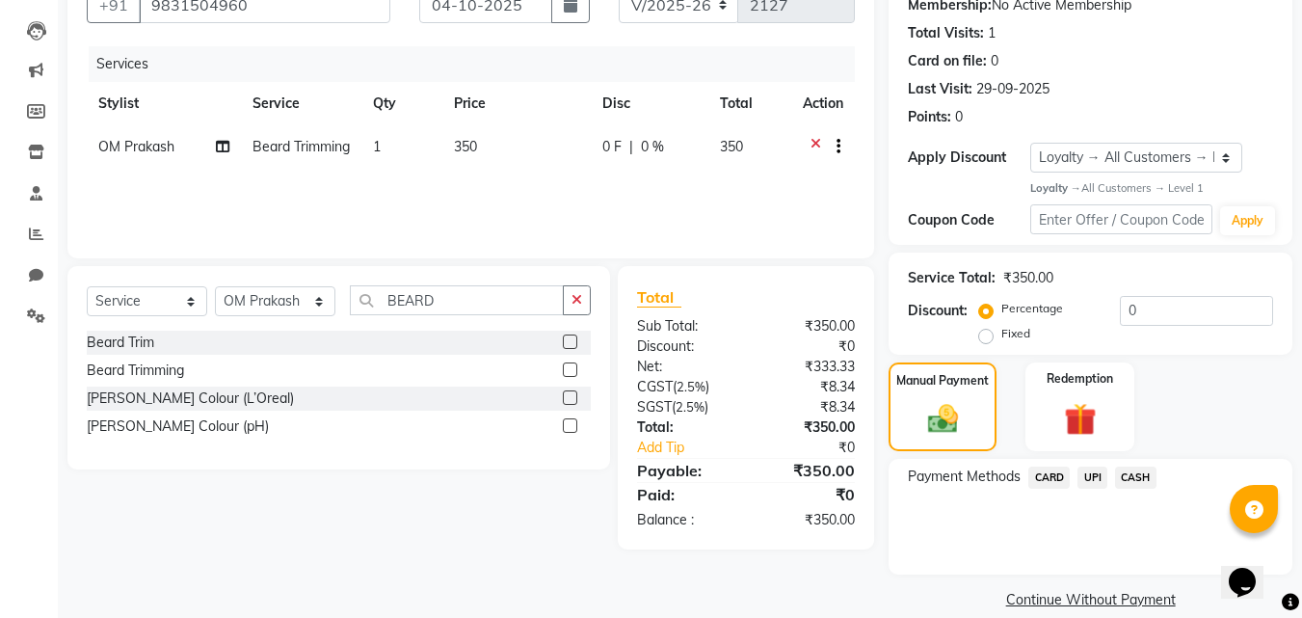 The image size is (1302, 618). Describe the element at coordinates (517, 103) in the screenshot. I see `th: Price` at that location.